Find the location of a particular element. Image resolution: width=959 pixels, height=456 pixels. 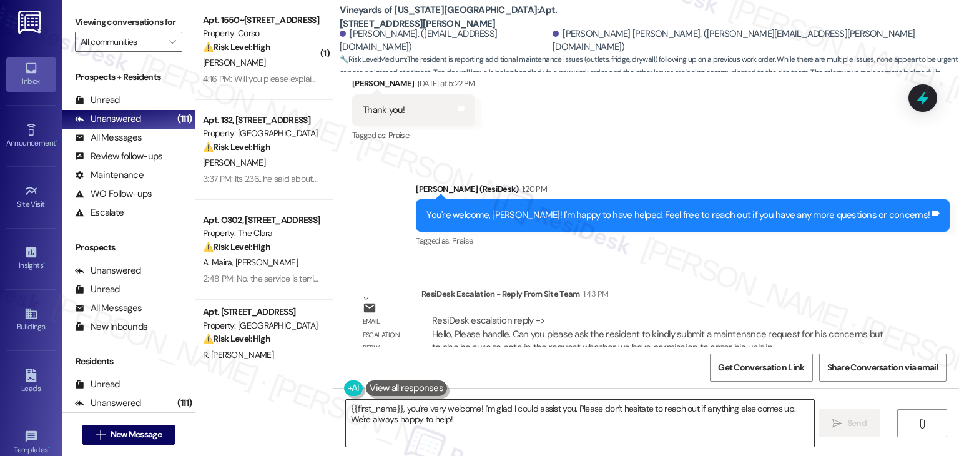

div: Escalate is located at coordinates (99, 212).